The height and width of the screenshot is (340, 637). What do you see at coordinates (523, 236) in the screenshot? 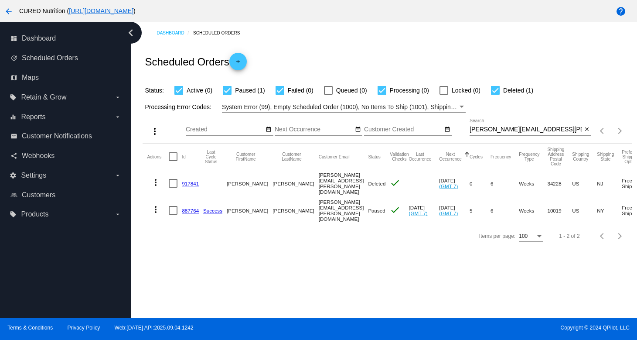
I see `span: 100` at bounding box center [523, 236].